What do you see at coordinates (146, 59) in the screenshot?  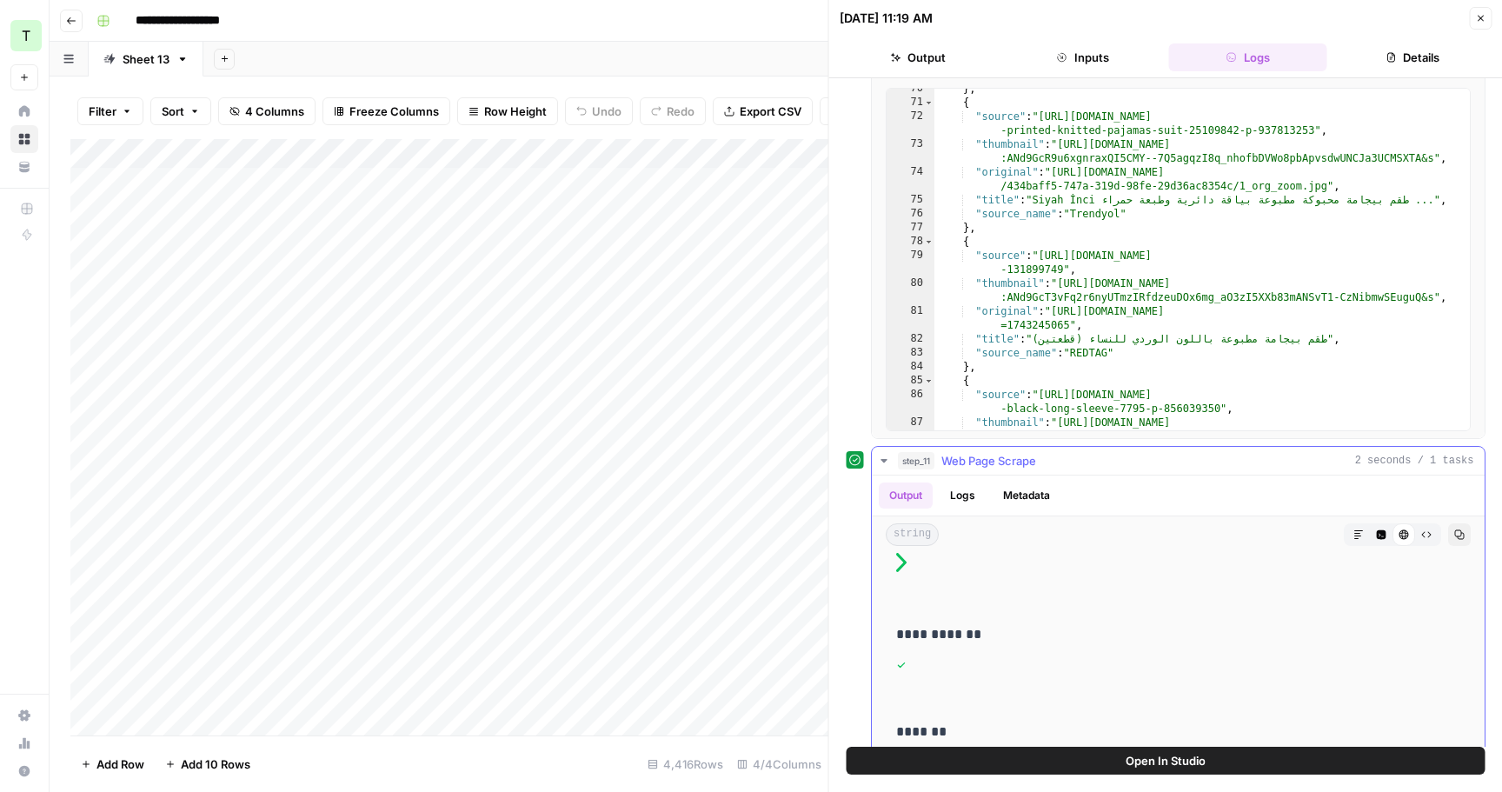 I see `a: Sheet 13` at bounding box center [146, 59].